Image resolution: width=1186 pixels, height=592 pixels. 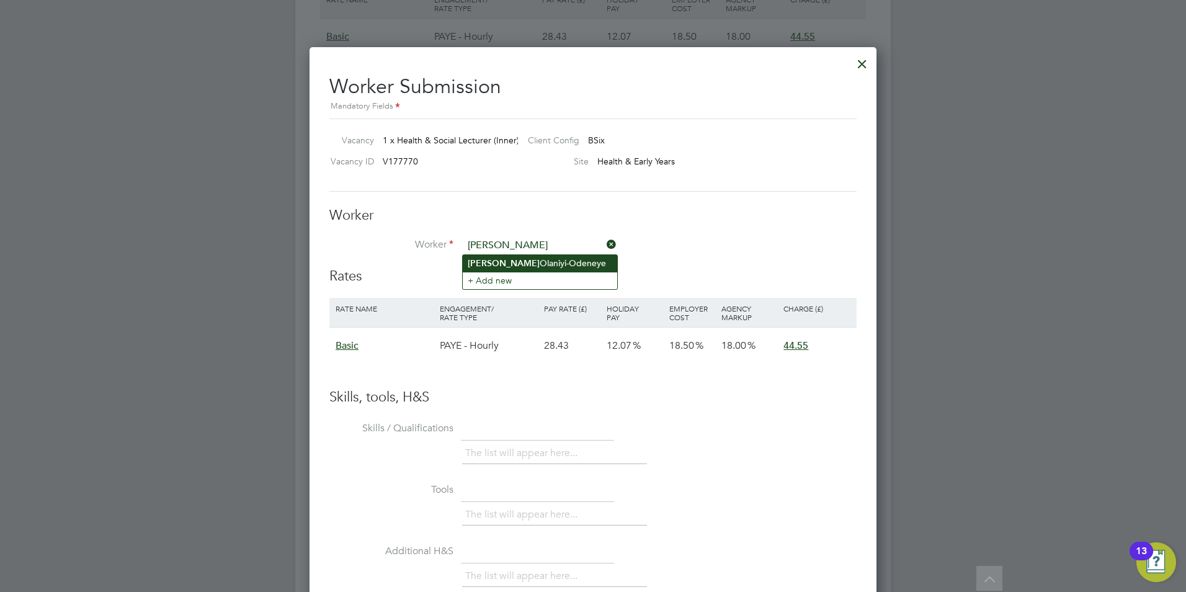 I want to click on h3: Worker, so click(x=593, y=215).